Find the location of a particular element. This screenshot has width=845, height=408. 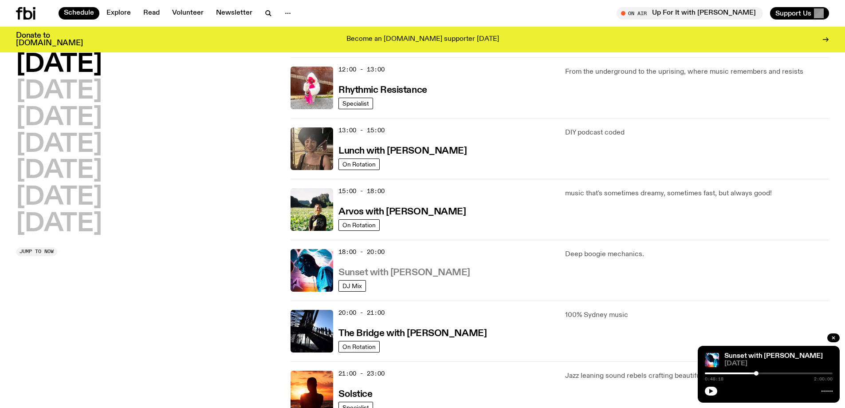

span: 18:00 - 20:00 is located at coordinates (362, 252).